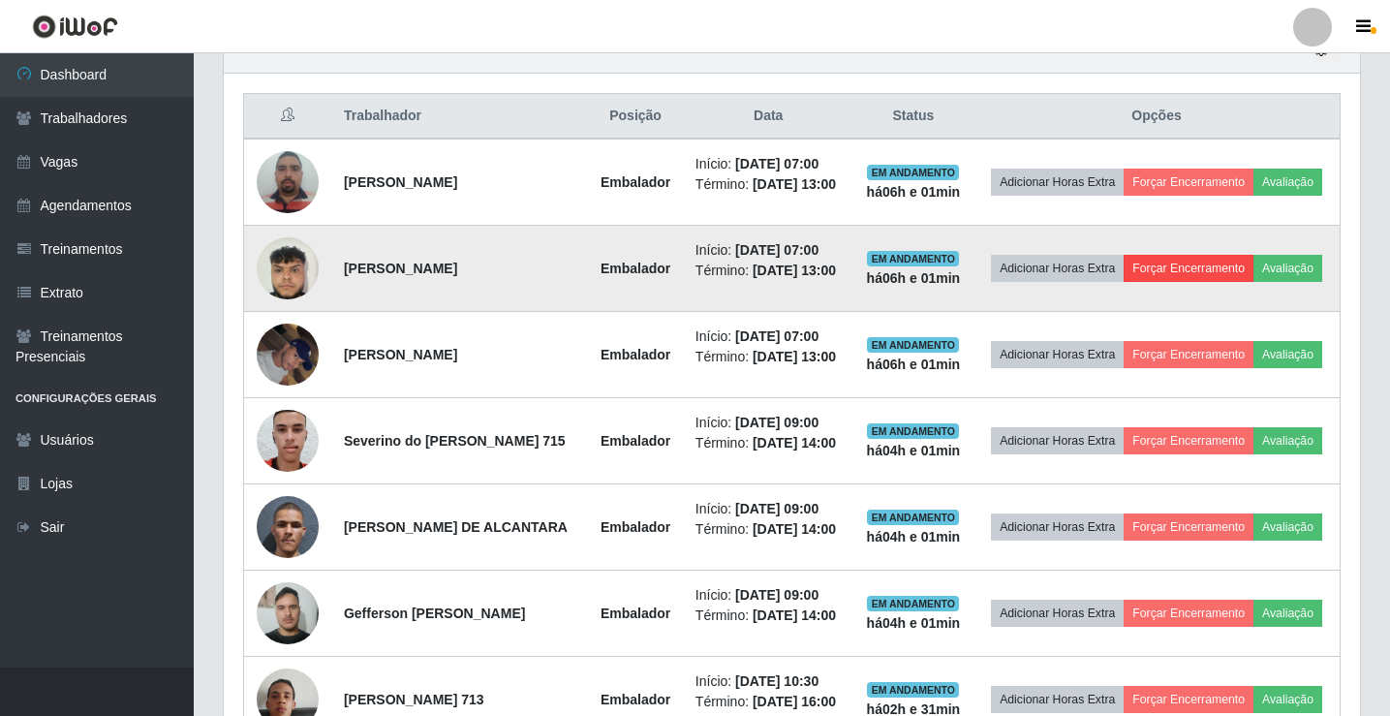 Image resolution: width=1390 pixels, height=716 pixels. What do you see at coordinates (459, 116) in the screenshot?
I see `th: Trabalhador` at bounding box center [459, 116].